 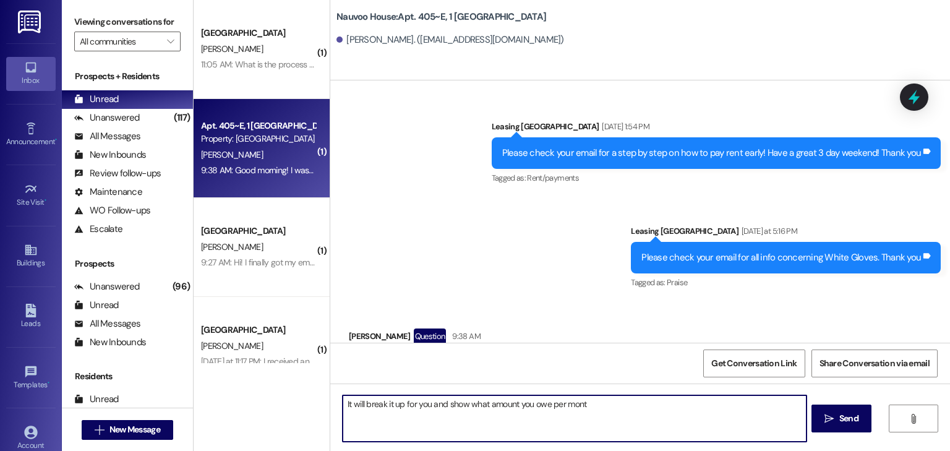 I want to click on input: All communities, so click(x=120, y=41).